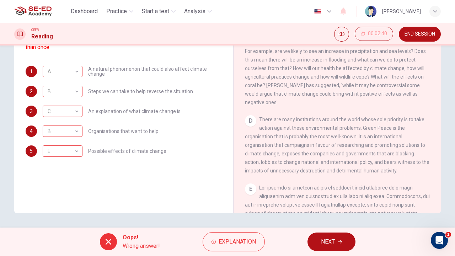  What do you see at coordinates (332, 242) in the screenshot?
I see `button: NEXT` at bounding box center [332, 242].